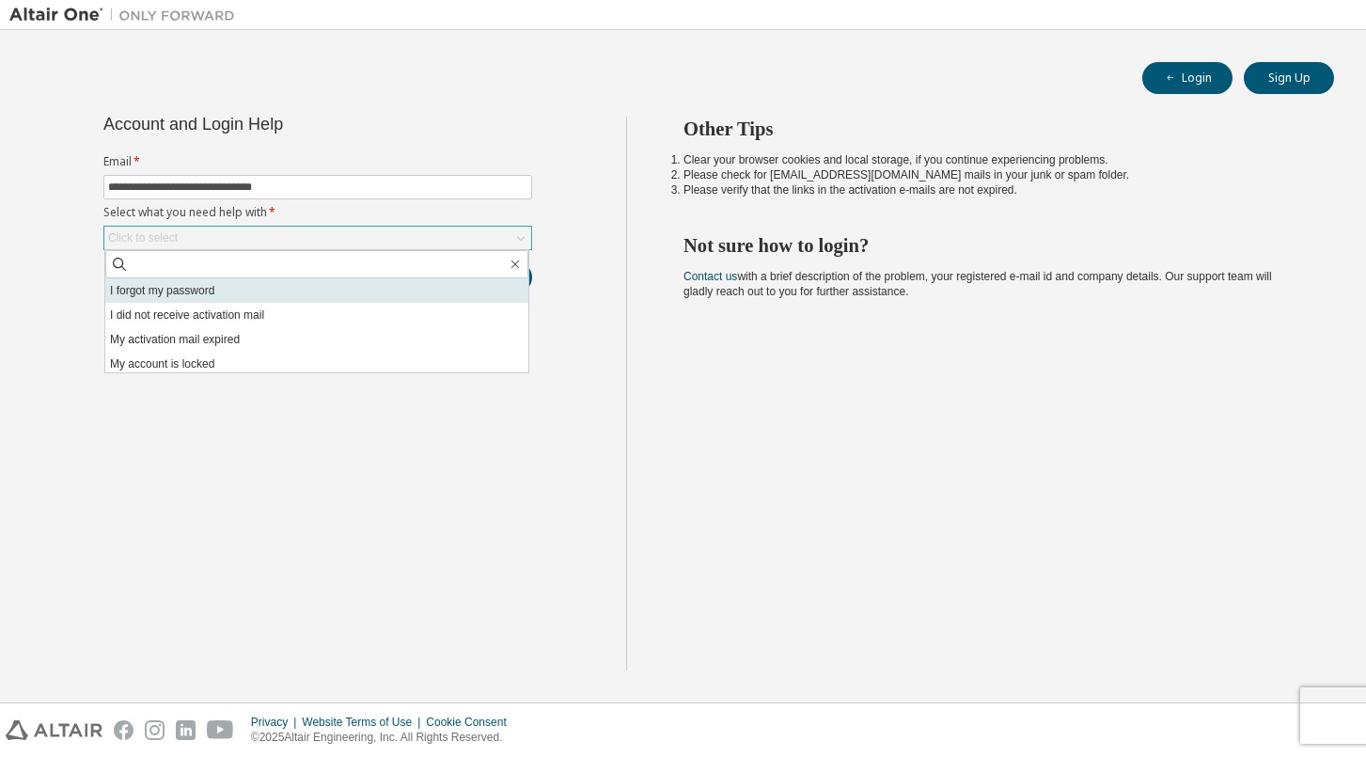  Describe the element at coordinates (992, 129) in the screenshot. I see `h2: Other Tips` at that location.